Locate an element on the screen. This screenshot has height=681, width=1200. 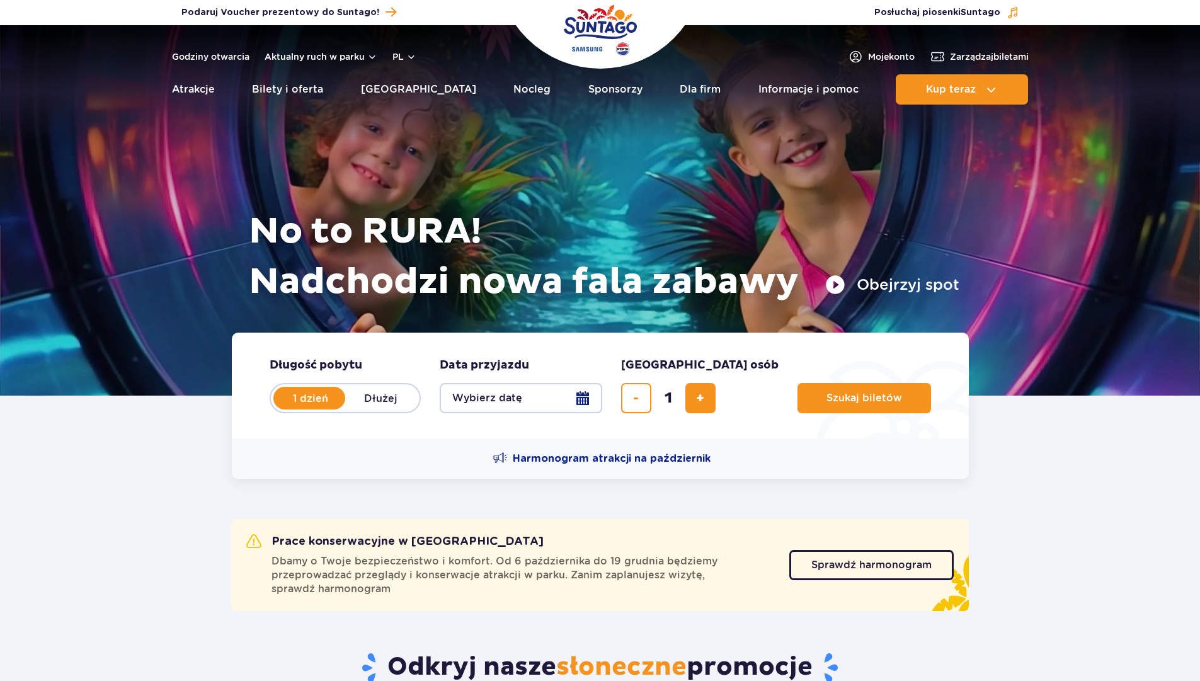
a: Dla firm is located at coordinates (700, 89).